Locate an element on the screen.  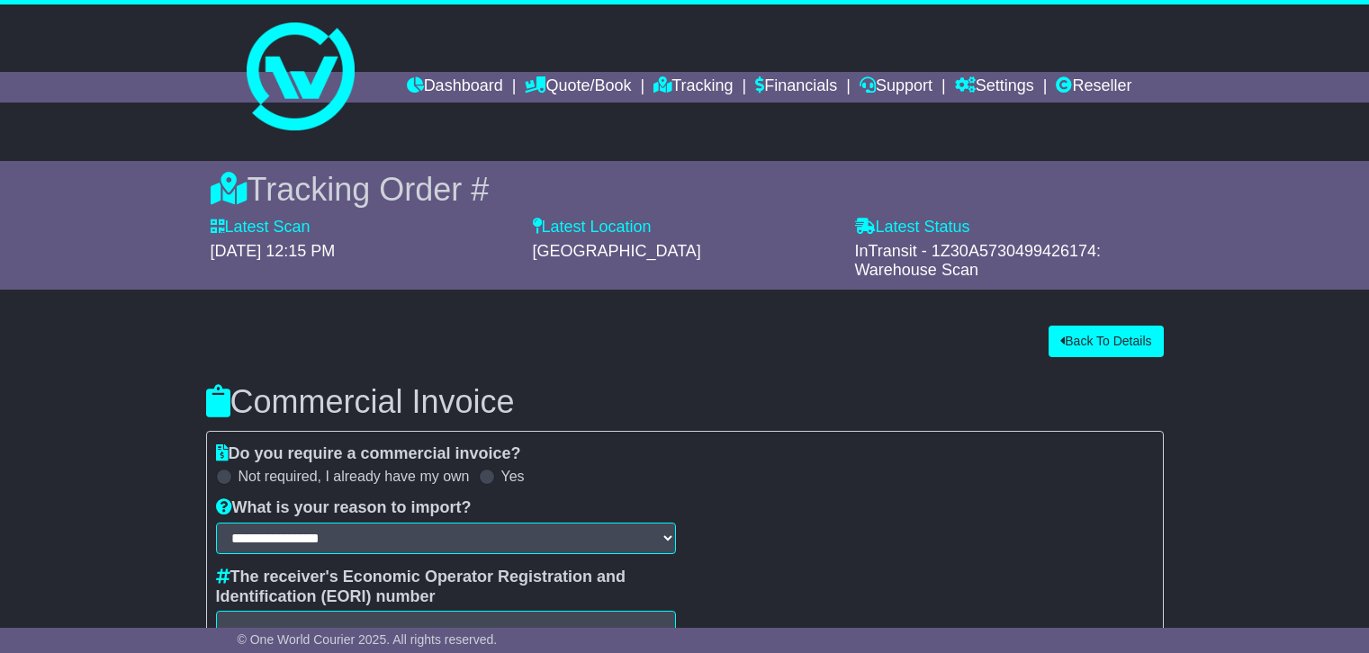
label: Do you require a commercial invoice? is located at coordinates (368, 454).